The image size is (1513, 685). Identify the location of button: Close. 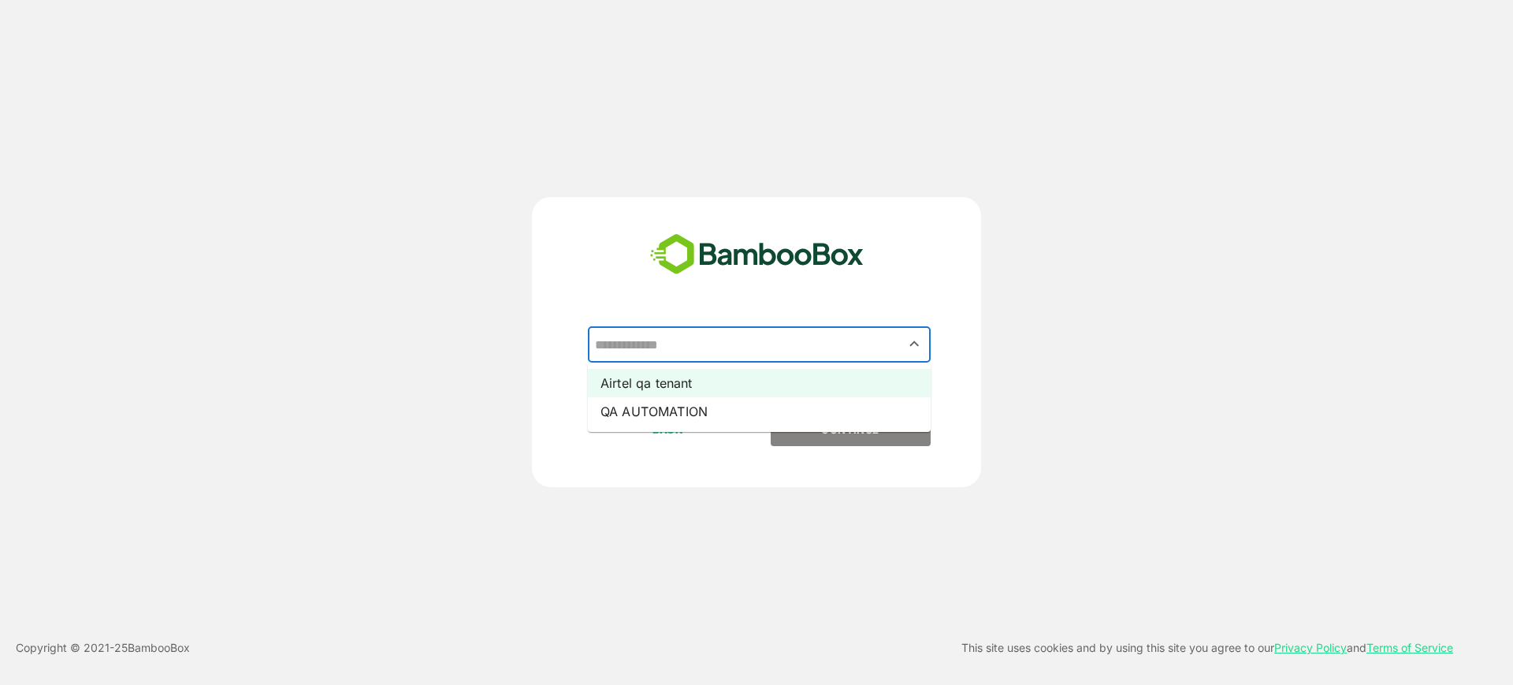
(914, 344).